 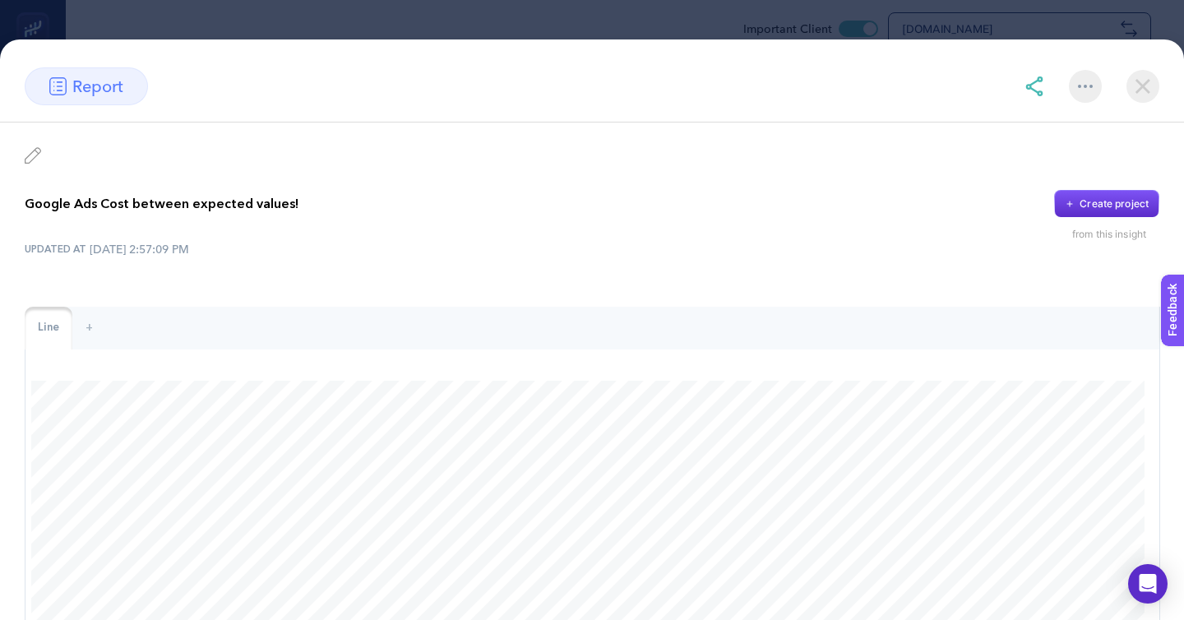 What do you see at coordinates (55, 249) in the screenshot?
I see `span: UPDATED AT` at bounding box center [55, 249].